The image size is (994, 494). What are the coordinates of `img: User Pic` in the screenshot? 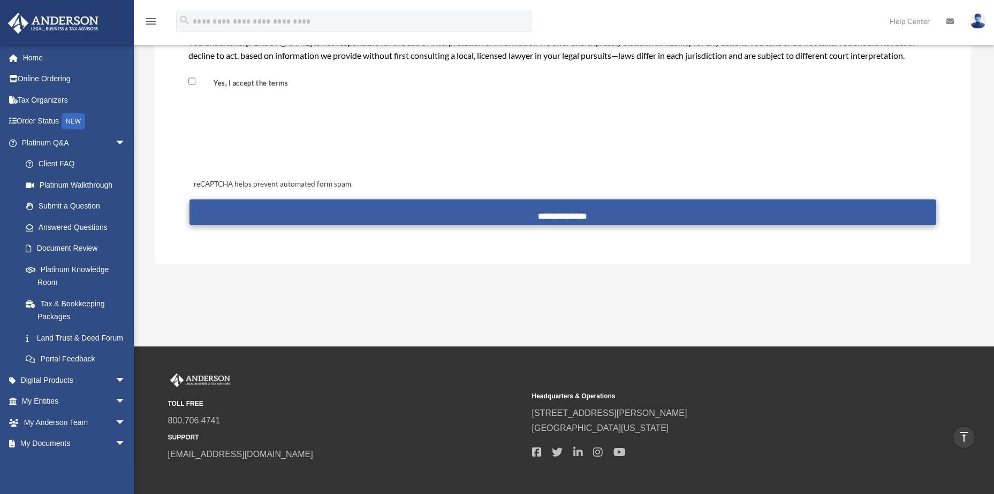 It's located at (978, 21).